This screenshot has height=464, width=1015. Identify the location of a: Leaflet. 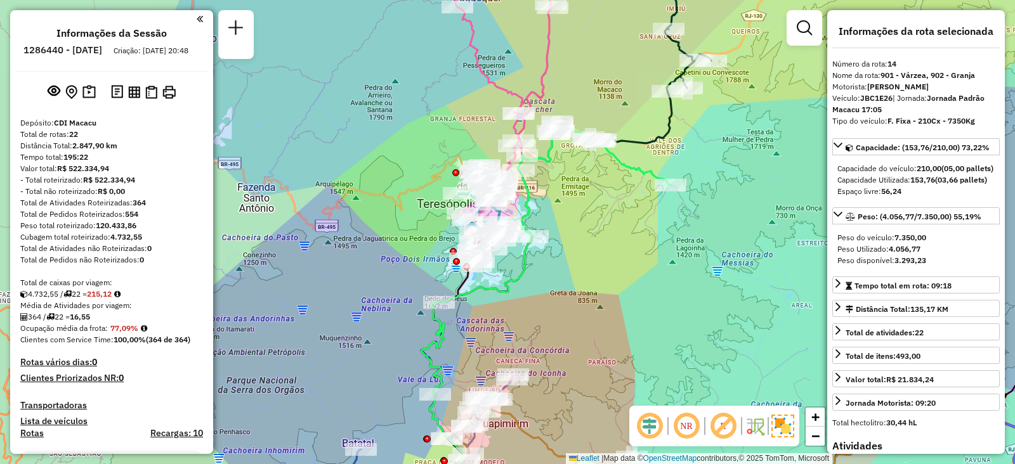
(584, 458).